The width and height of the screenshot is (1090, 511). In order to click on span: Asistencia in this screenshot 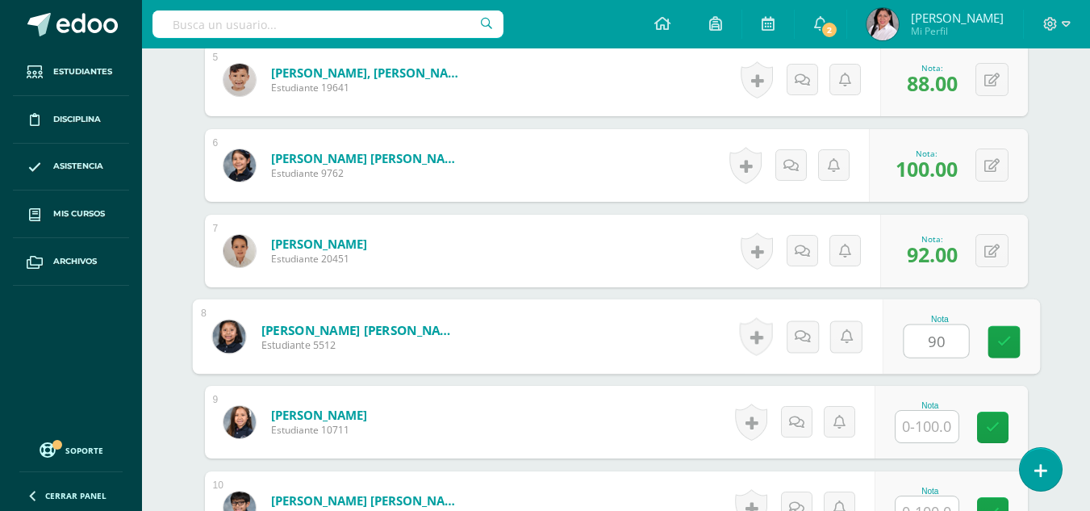, I will do `click(78, 166)`.